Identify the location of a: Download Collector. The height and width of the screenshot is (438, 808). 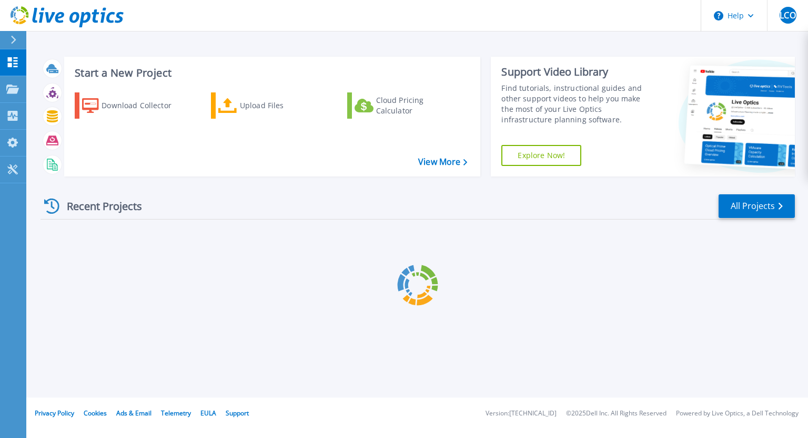
(133, 106).